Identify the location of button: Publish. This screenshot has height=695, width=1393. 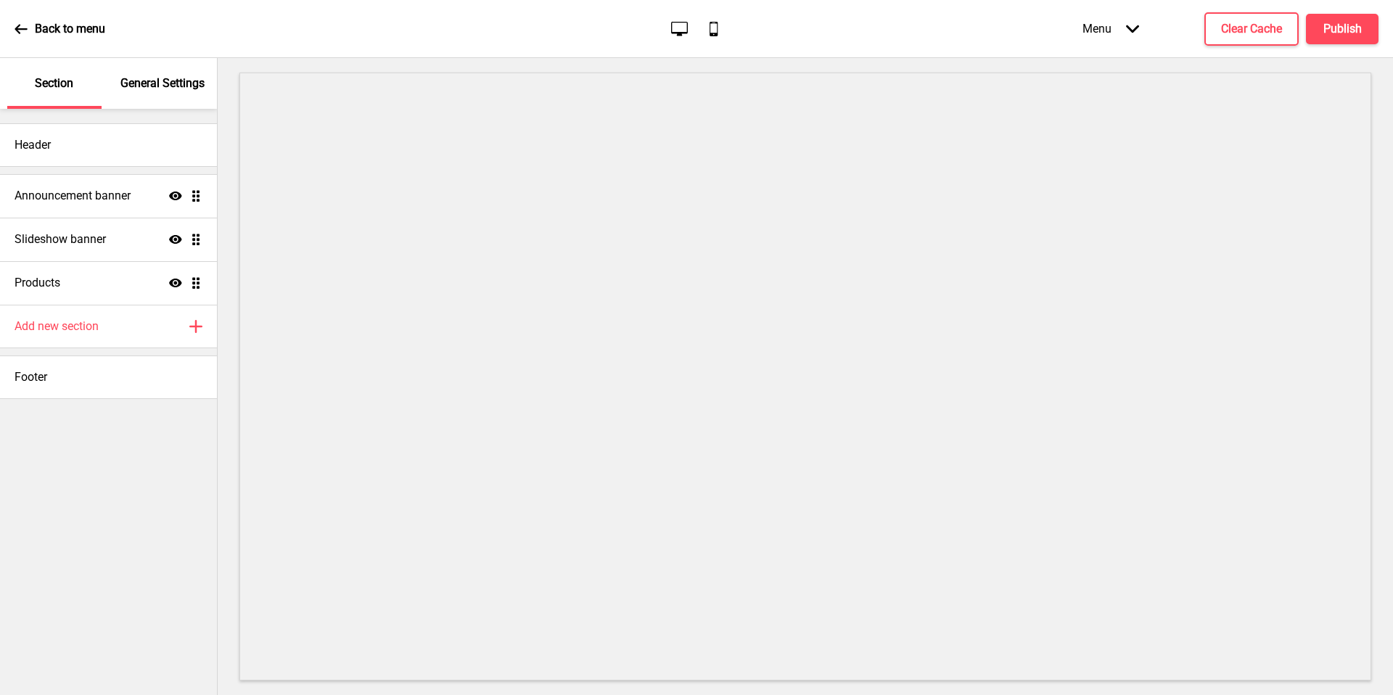
(1342, 29).